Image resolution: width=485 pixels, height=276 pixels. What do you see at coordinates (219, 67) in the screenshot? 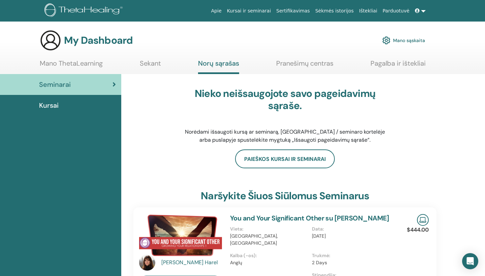
I see `a: Norų sąrašas` at bounding box center [219, 67].